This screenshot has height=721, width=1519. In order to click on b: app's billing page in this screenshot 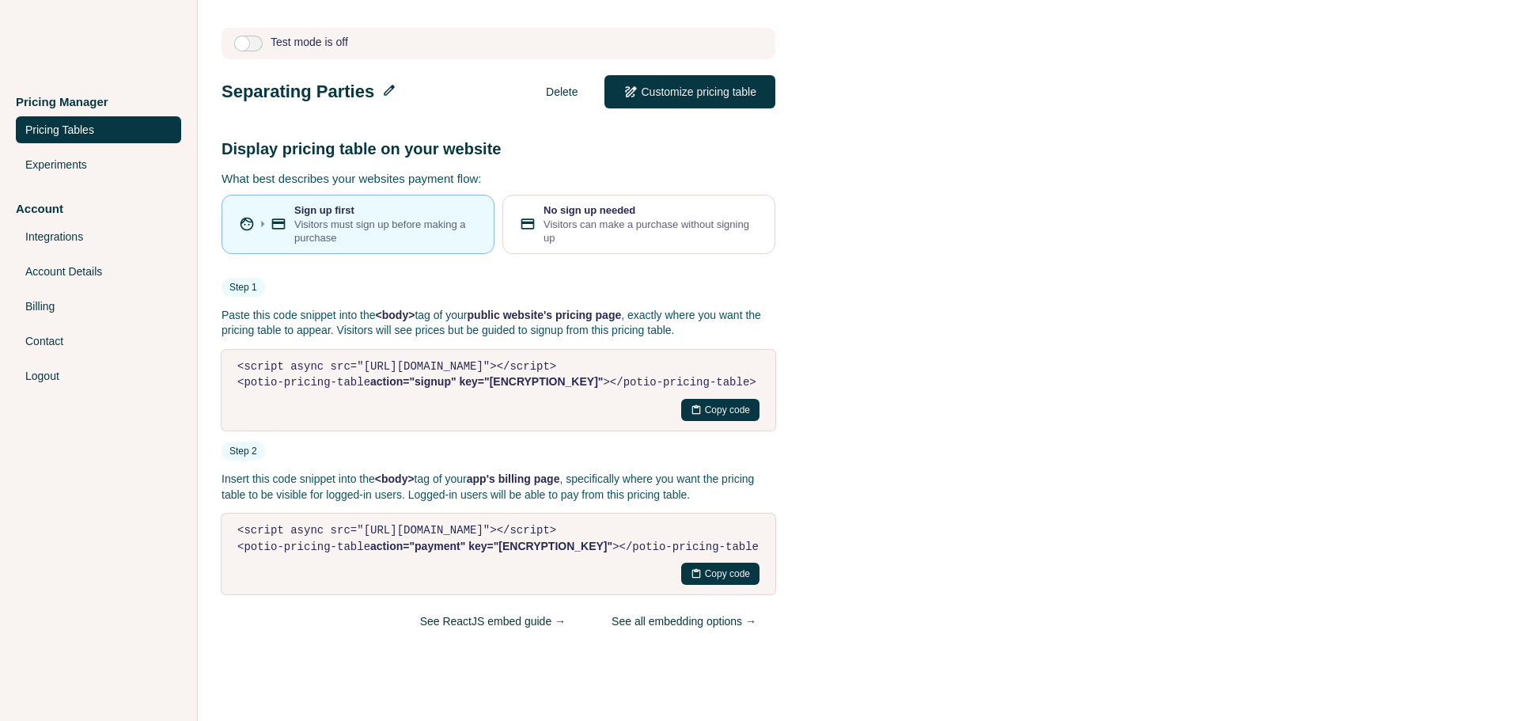, I will do `click(513, 479)`.